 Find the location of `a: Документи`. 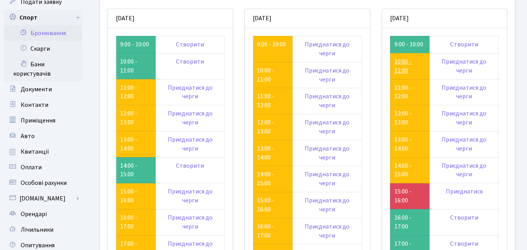

a: Документи is located at coordinates (43, 89).